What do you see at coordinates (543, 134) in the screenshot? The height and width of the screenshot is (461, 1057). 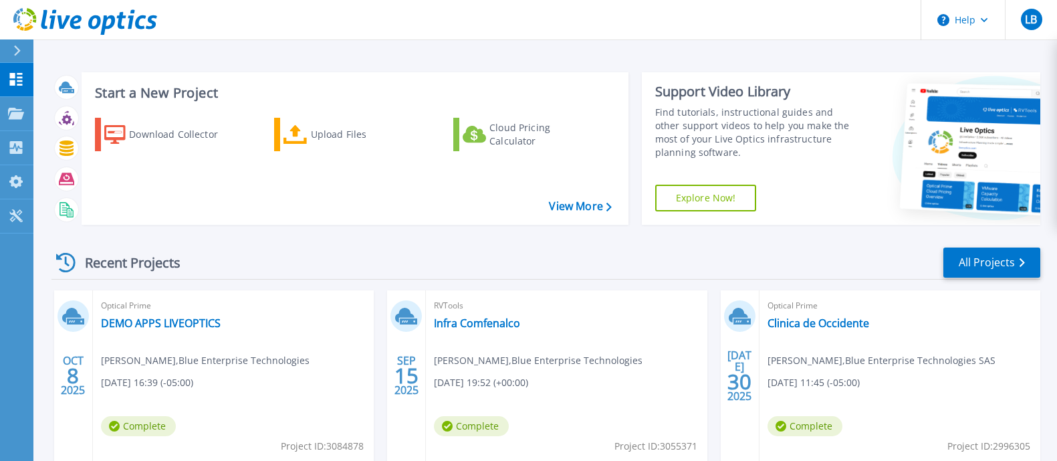 I see `div: Cloud Pricing Calculator` at bounding box center [543, 134].